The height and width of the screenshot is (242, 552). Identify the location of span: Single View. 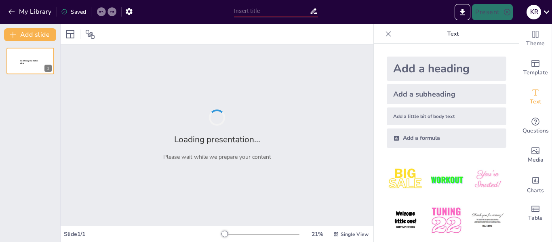
(355, 235).